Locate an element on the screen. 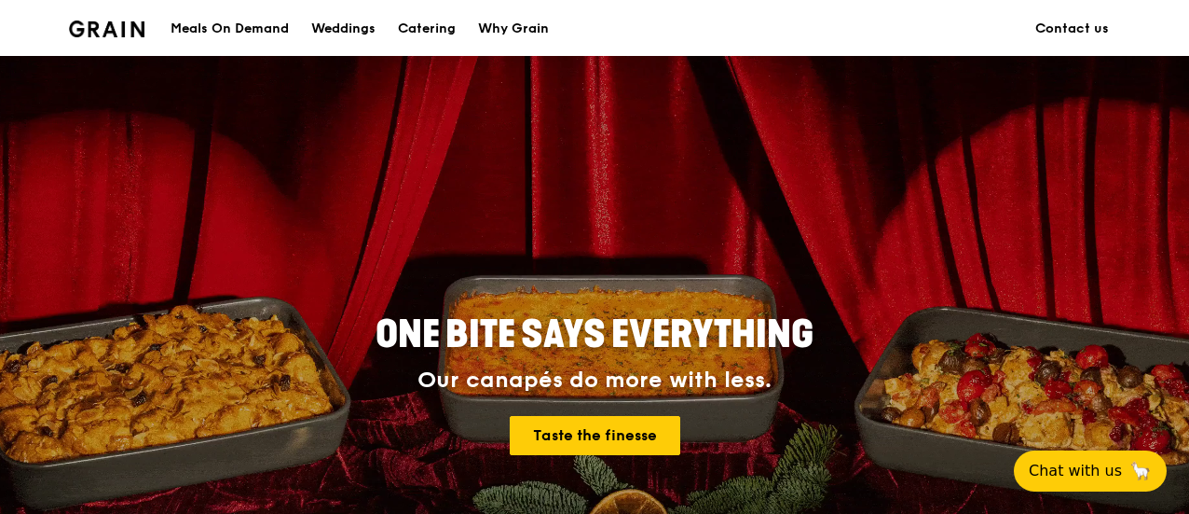 Image resolution: width=1189 pixels, height=514 pixels. span: Chat with us is located at coordinates (1076, 471).